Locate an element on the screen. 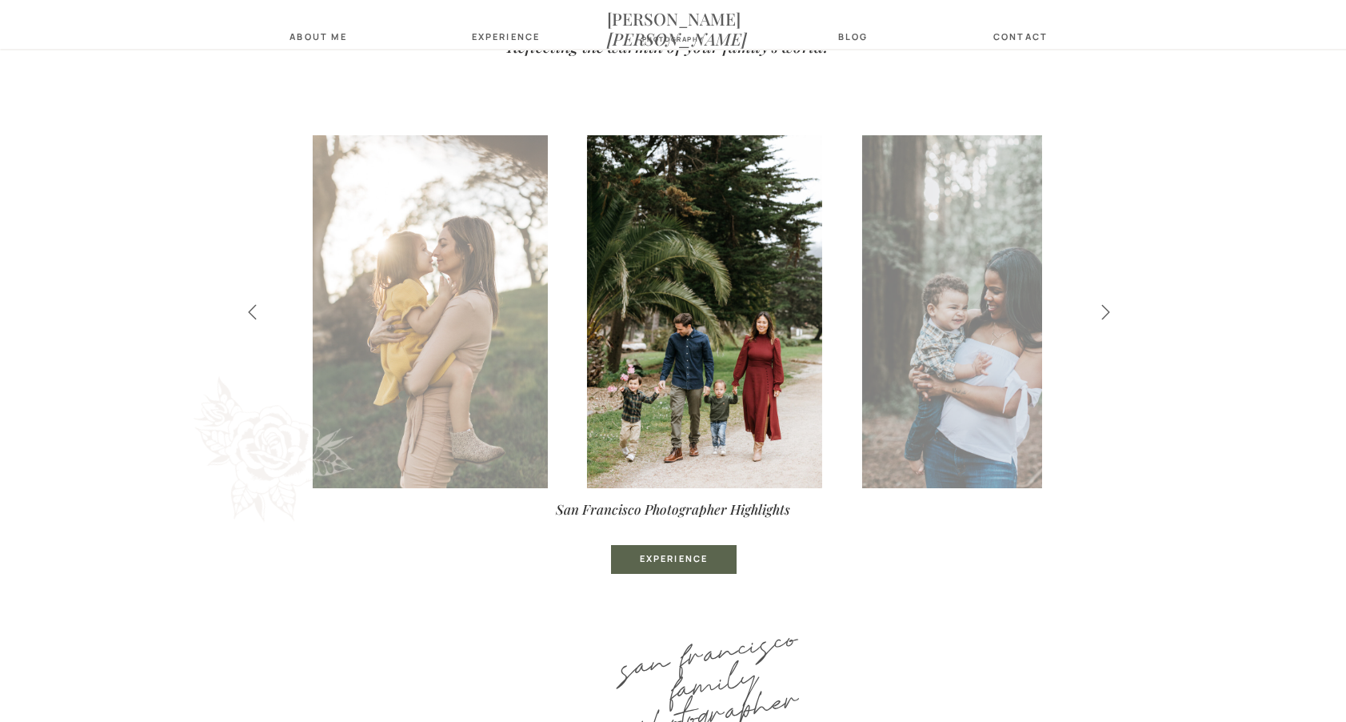 The image size is (1346, 722). img: Mom and Dad holding hands with two little boys in San Francisco. is located at coordinates (705, 311).